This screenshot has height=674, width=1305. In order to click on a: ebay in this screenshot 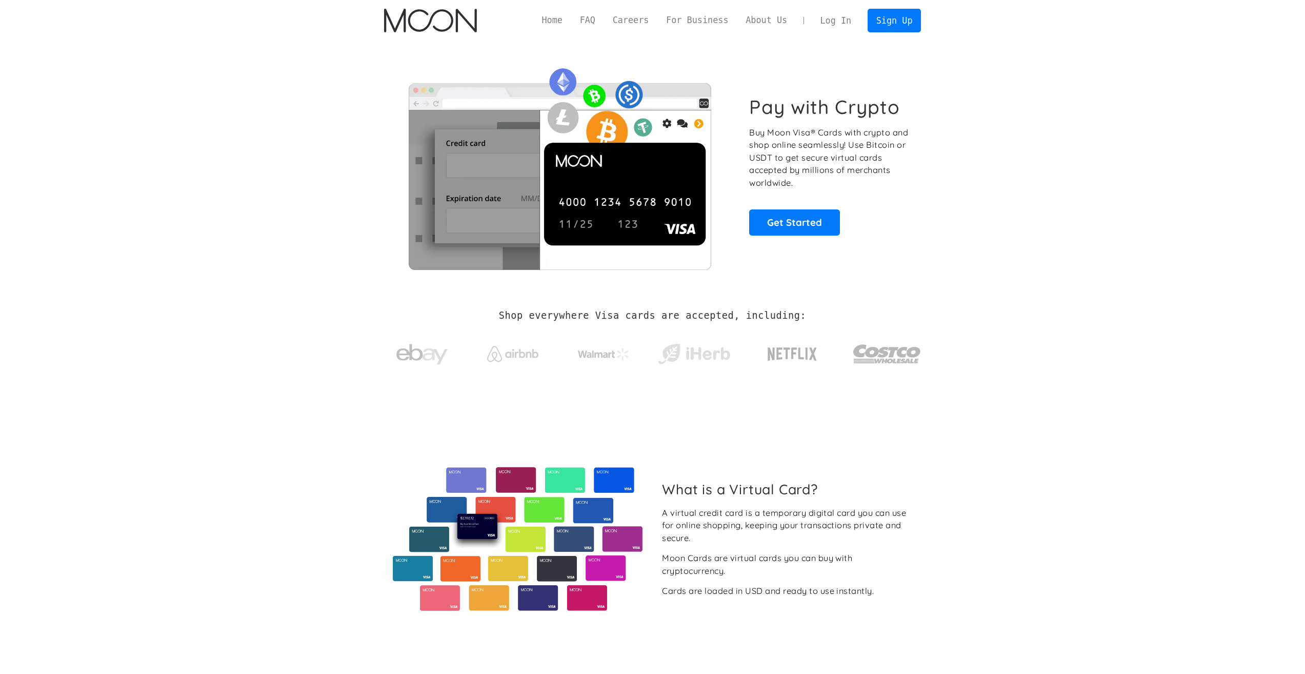, I will do `click(422, 351)`.